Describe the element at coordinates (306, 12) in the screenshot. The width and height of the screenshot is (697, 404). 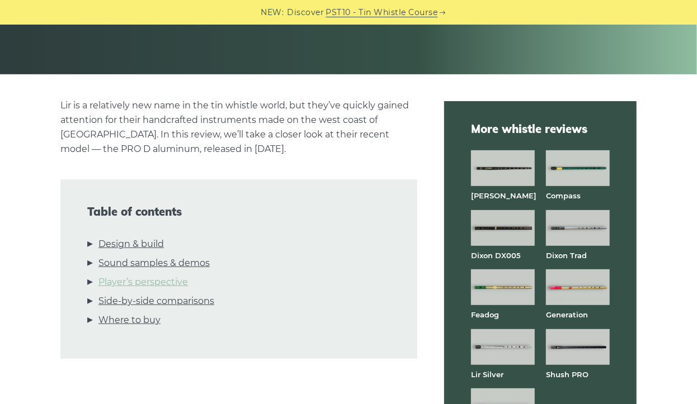
I see `span: Discover` at that location.